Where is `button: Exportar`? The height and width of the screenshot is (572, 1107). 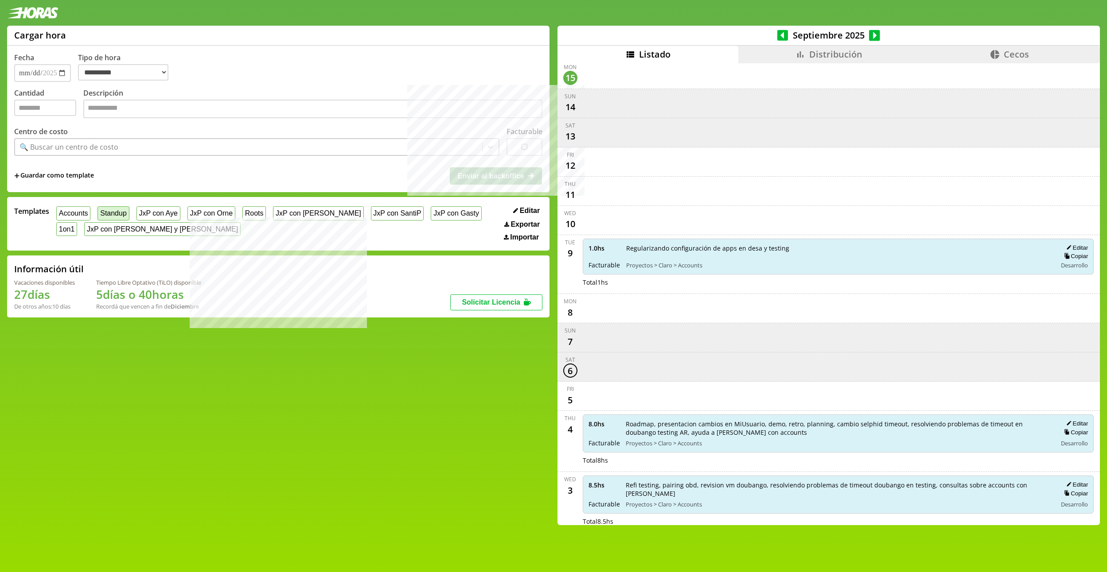 button: Exportar is located at coordinates (522, 225).